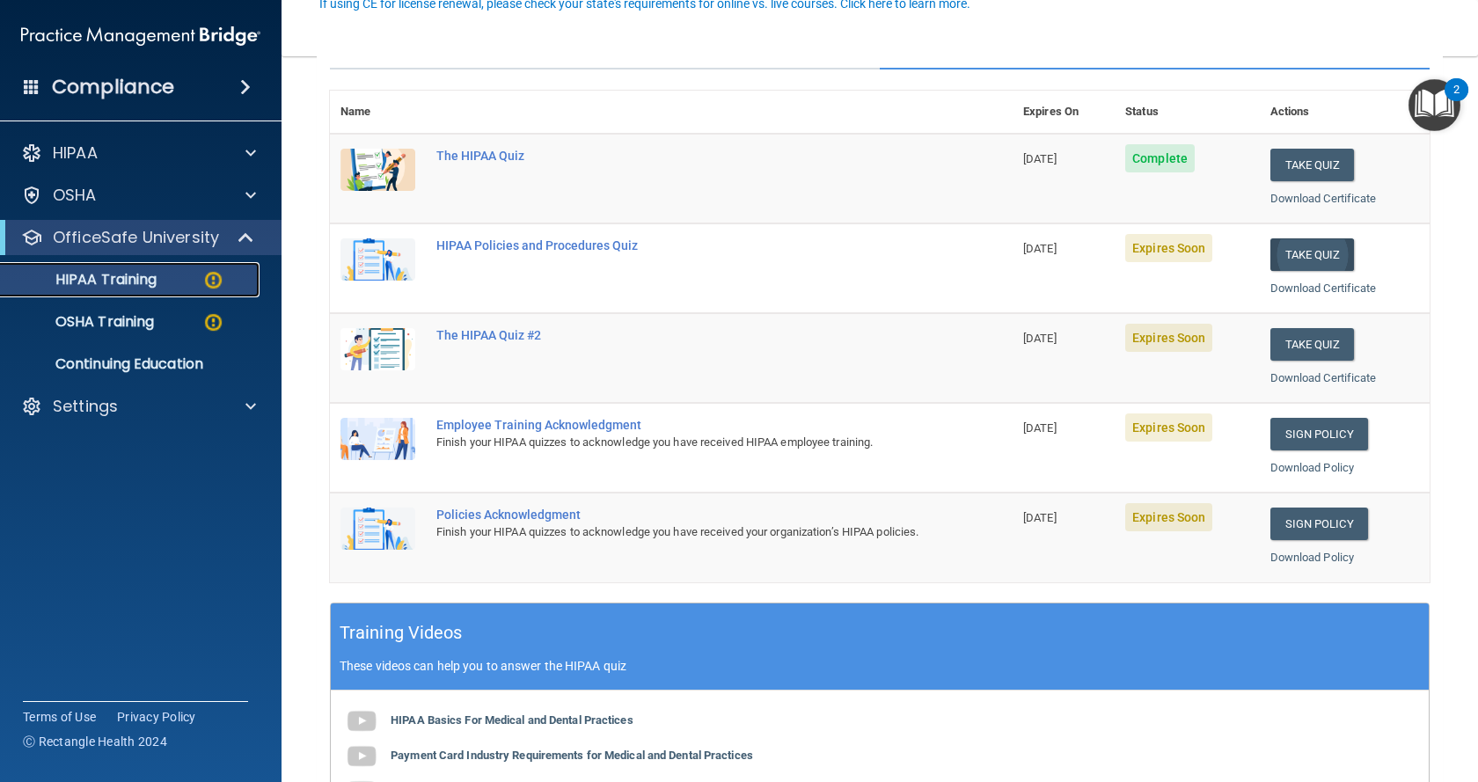 This screenshot has width=1478, height=782. Describe the element at coordinates (131, 364) in the screenshot. I see `p: Continuing Education` at that location.